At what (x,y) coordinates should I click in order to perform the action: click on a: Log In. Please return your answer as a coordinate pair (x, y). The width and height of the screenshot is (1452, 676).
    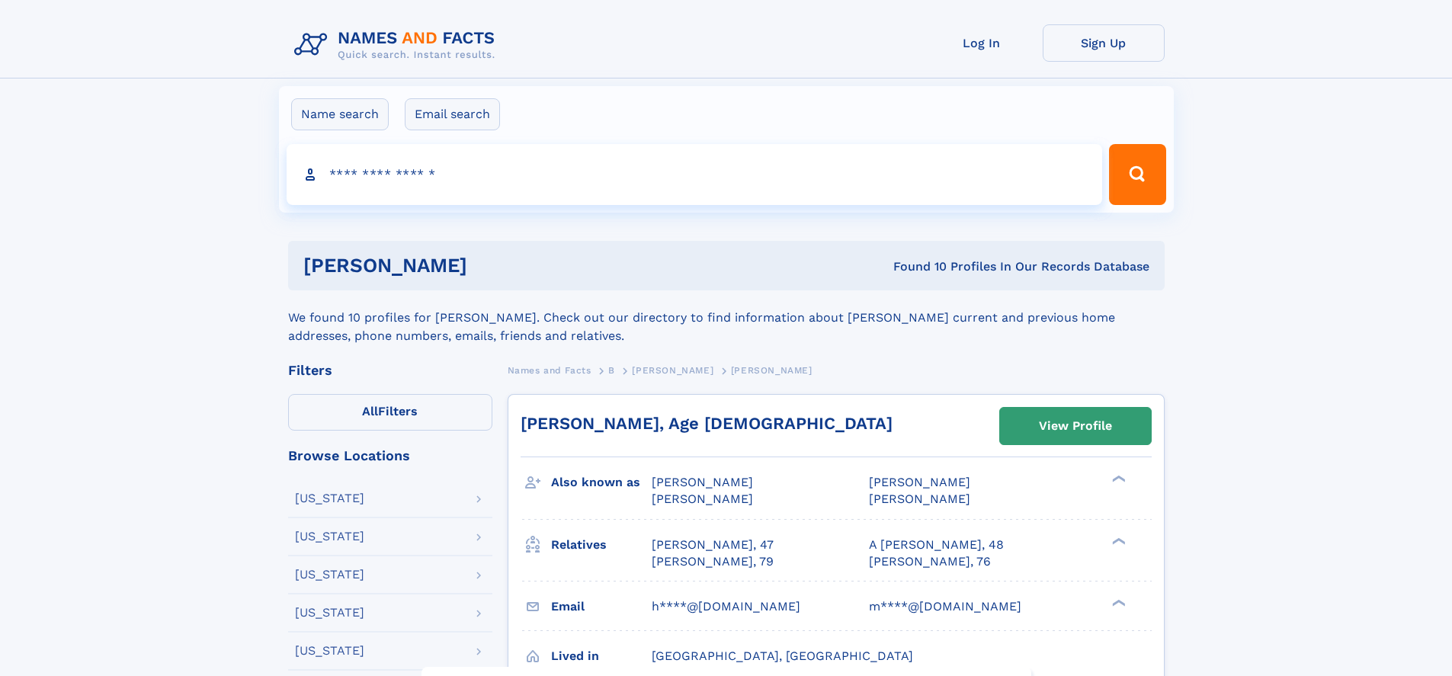
    Looking at the image, I should click on (982, 43).